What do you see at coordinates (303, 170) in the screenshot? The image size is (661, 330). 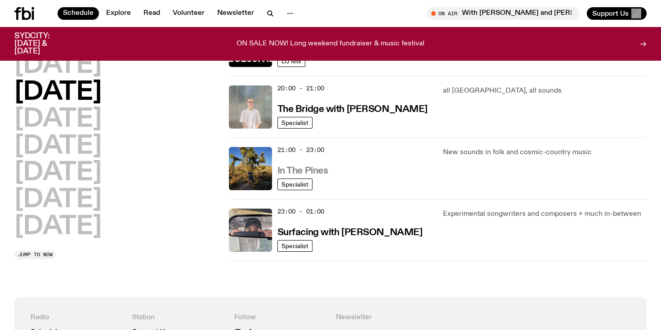 I see `a: In The Pines` at bounding box center [303, 170].